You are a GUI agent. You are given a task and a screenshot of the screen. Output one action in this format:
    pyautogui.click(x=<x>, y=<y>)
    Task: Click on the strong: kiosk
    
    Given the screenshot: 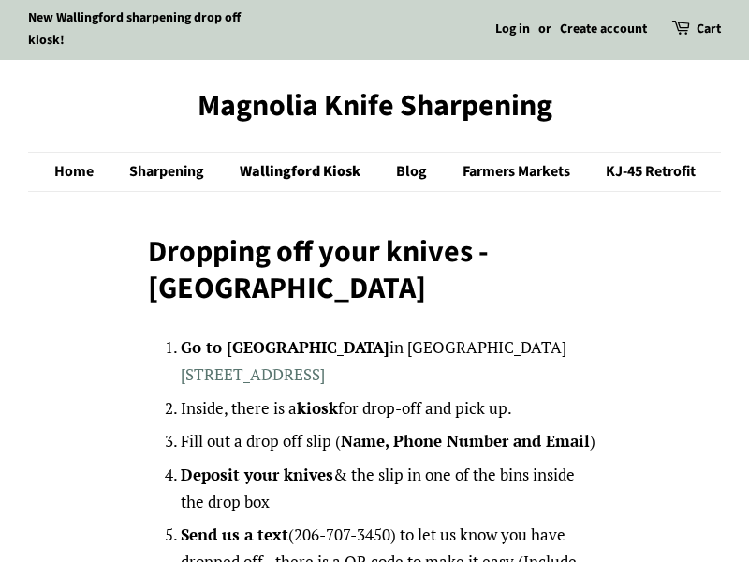 What is the action you would take?
    pyautogui.click(x=318, y=408)
    